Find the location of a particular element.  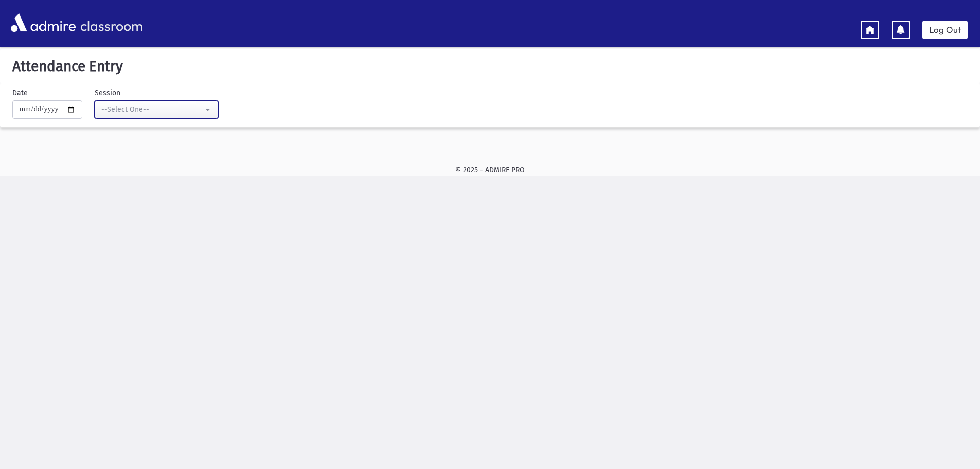

h5: Attendance Entry is located at coordinates (490, 66).